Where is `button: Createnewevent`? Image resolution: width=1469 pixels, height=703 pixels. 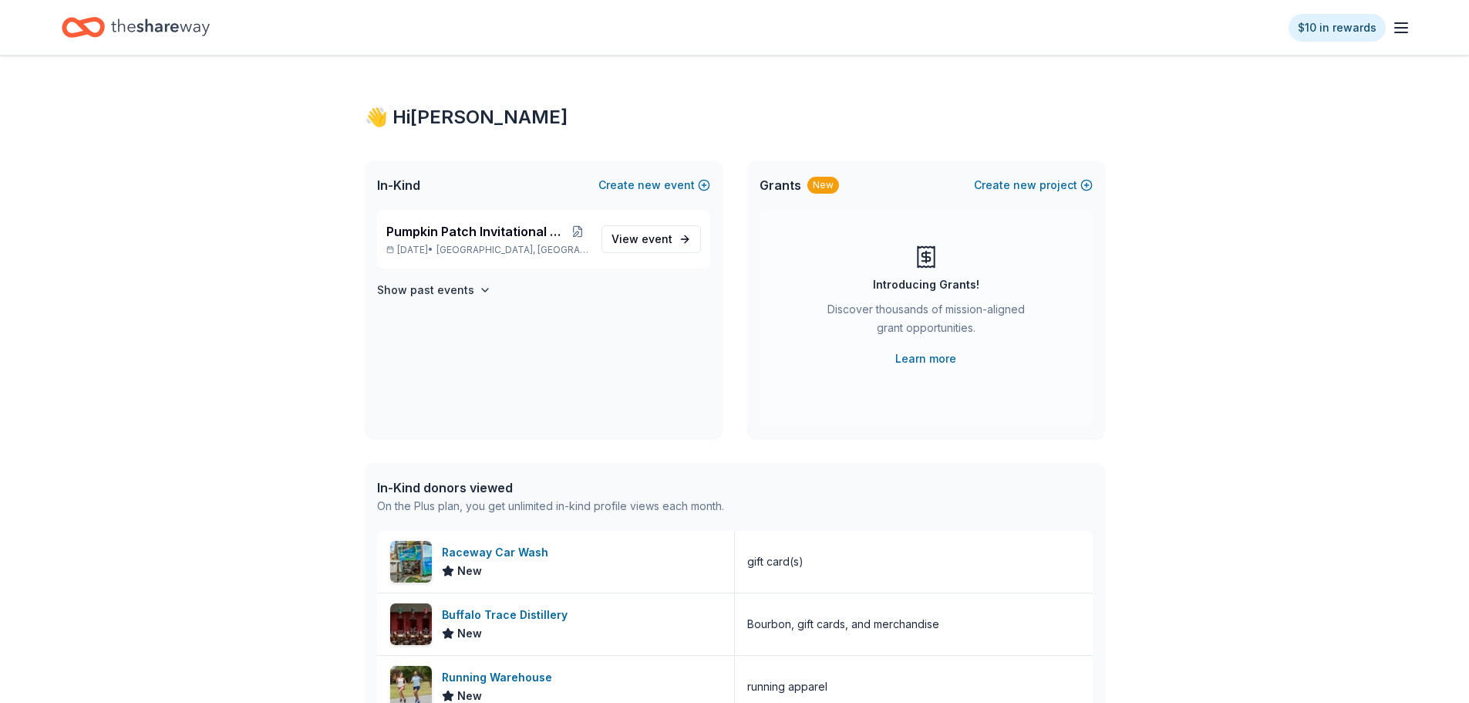
button: Createnewevent is located at coordinates (654, 185).